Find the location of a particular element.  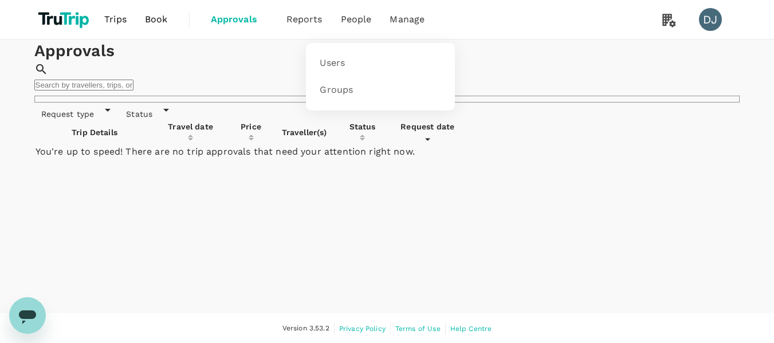

span: Manage is located at coordinates (407, 19).